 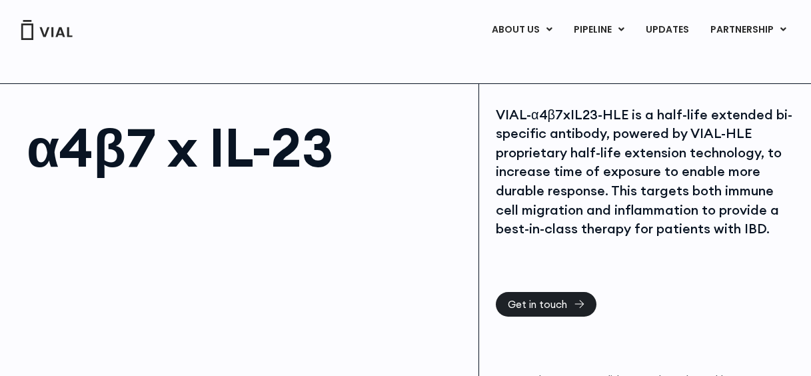 I want to click on div: VIAL-α4β7xIL23-HLE is a half-life extended bi-specific antibody, powered by VIAL-HLE proprietary ..., so click(x=645, y=172).